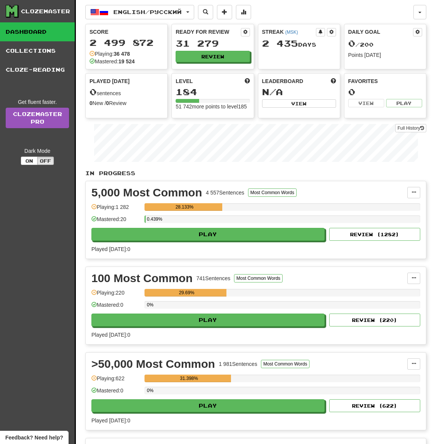  What do you see at coordinates (213, 278) in the screenshot?
I see `div: 741 Sentences` at bounding box center [213, 278].